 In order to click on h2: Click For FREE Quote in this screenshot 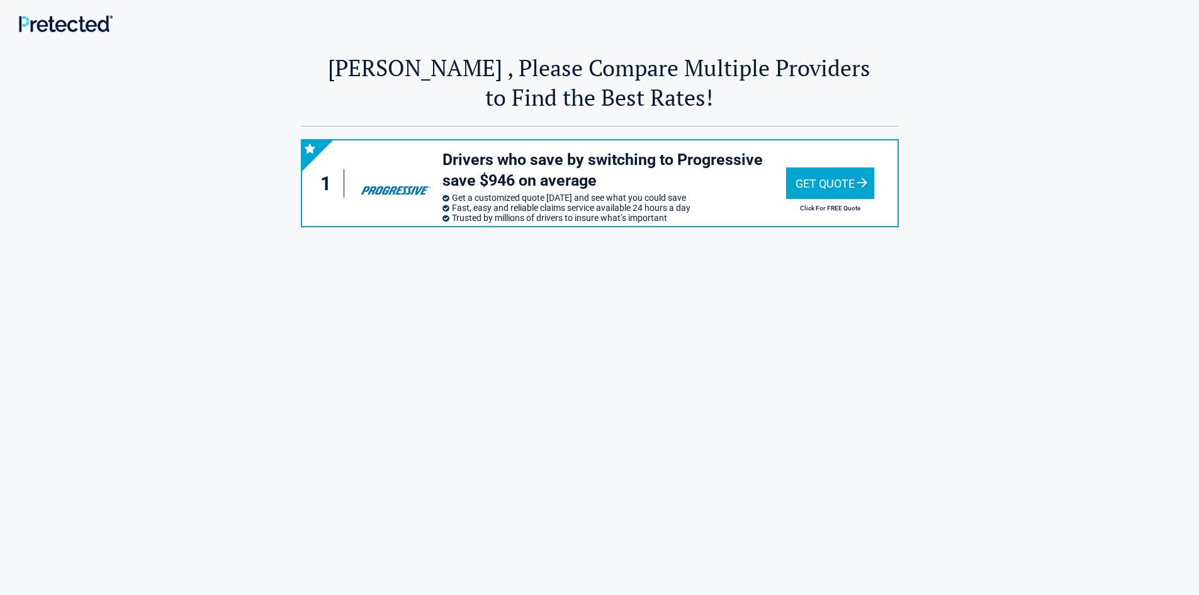, I will do `click(830, 208)`.